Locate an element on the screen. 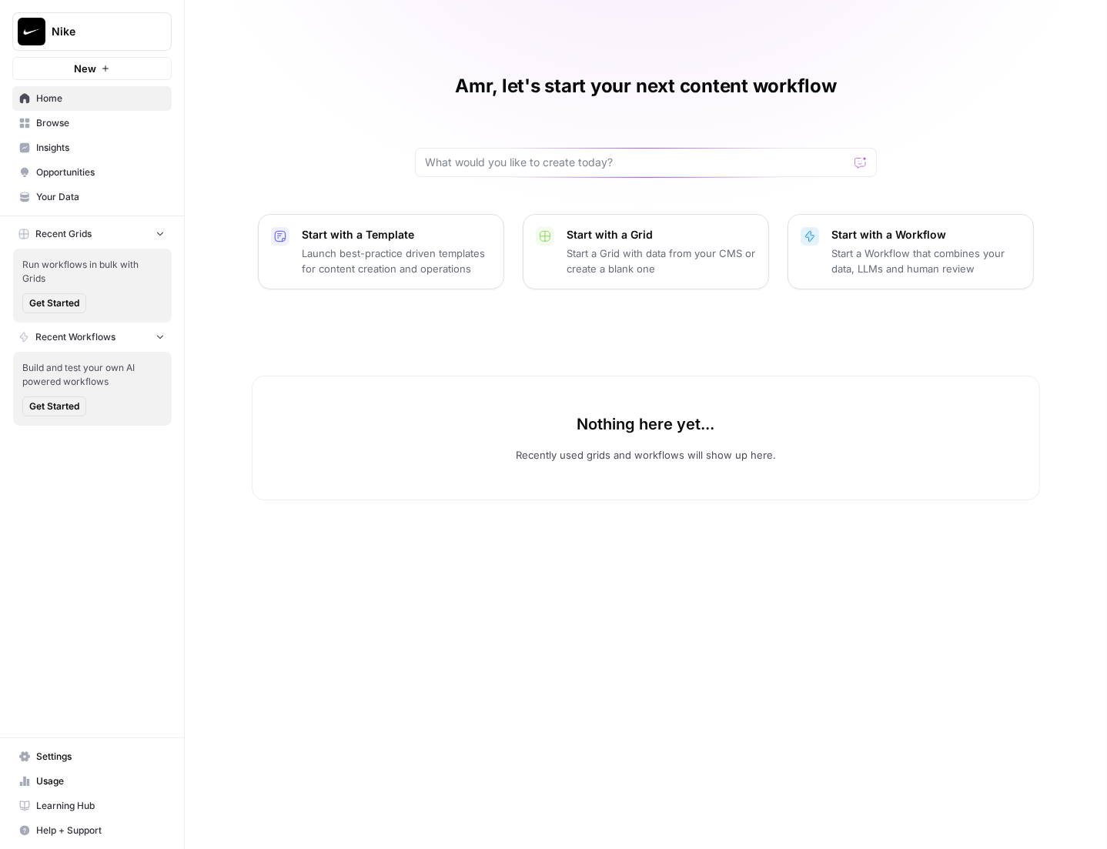  p: Start with a Workflow is located at coordinates (926, 235).